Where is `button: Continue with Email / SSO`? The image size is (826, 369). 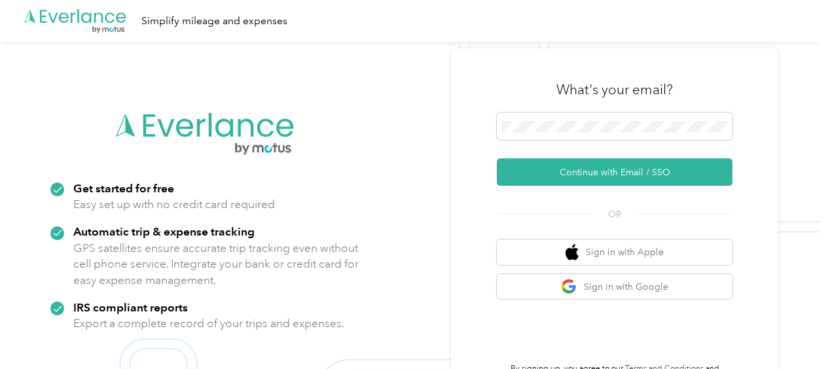
button: Continue with Email / SSO is located at coordinates (615, 172).